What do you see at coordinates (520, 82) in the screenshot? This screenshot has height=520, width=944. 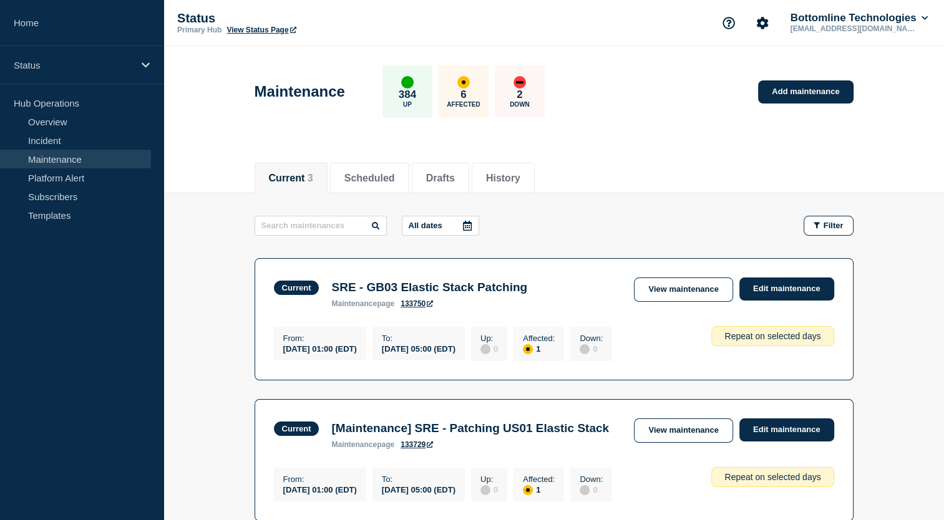 I see `div: down` at bounding box center [520, 82].